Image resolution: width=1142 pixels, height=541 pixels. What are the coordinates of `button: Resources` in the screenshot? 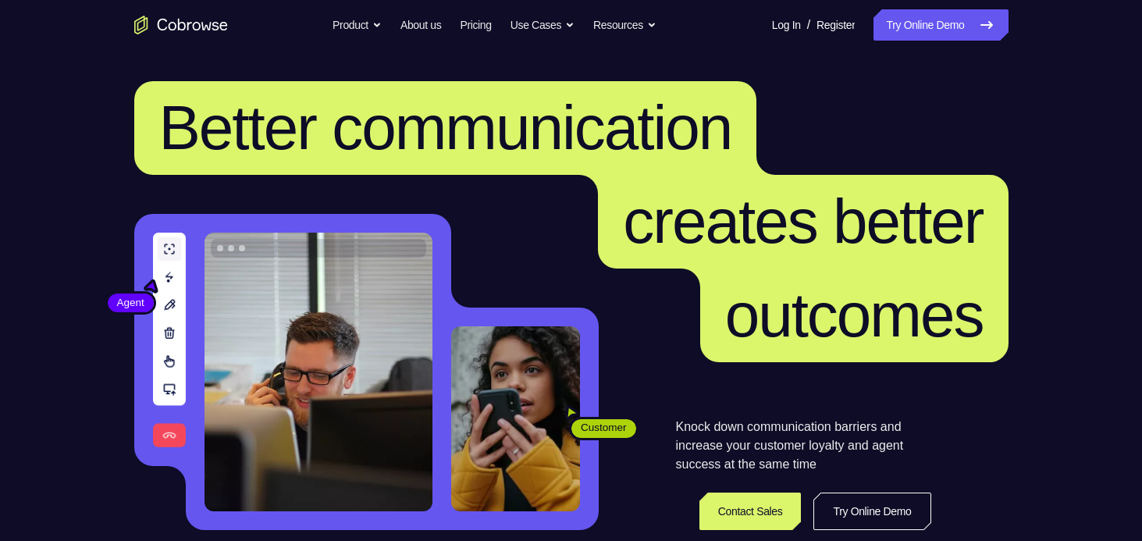 It's located at (625, 25).